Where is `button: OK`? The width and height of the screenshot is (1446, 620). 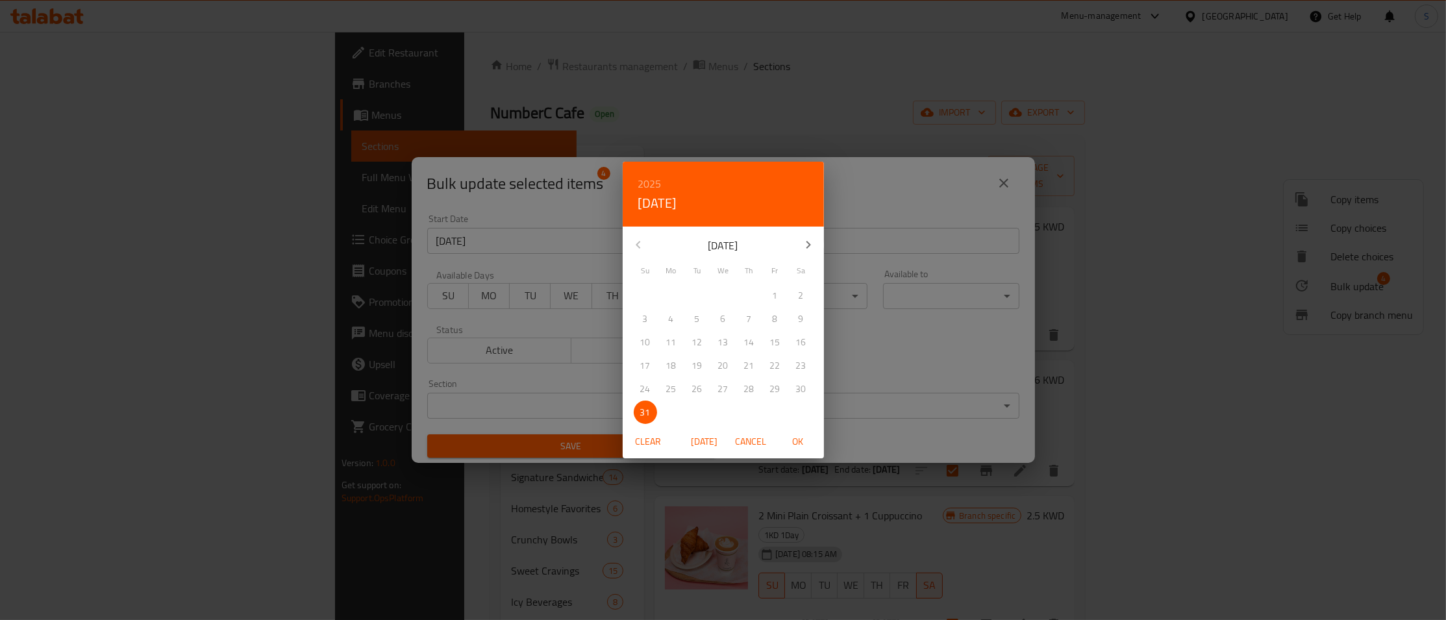 button: OK is located at coordinates (798, 441).